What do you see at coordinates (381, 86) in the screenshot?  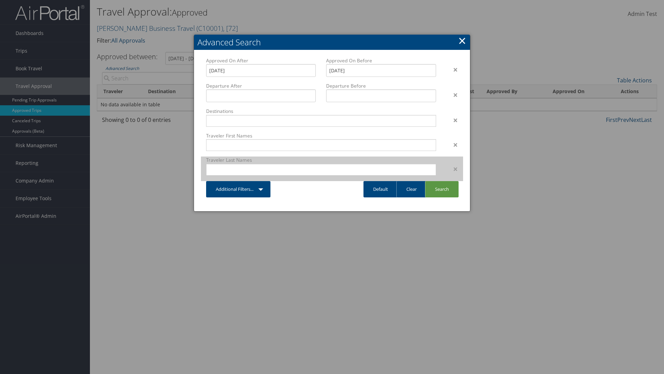 I see `label: Departure Before` at bounding box center [381, 86].